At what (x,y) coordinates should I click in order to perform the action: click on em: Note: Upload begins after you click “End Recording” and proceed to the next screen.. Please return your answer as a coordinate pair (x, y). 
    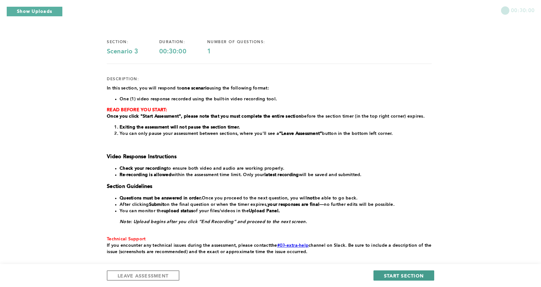
    Looking at the image, I should click on (213, 222).